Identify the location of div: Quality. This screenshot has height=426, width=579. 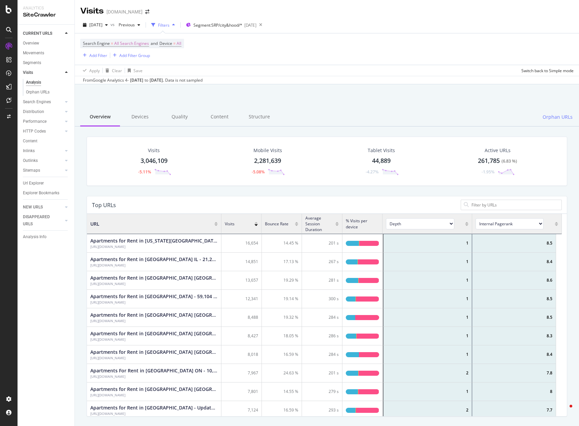
(180, 117).